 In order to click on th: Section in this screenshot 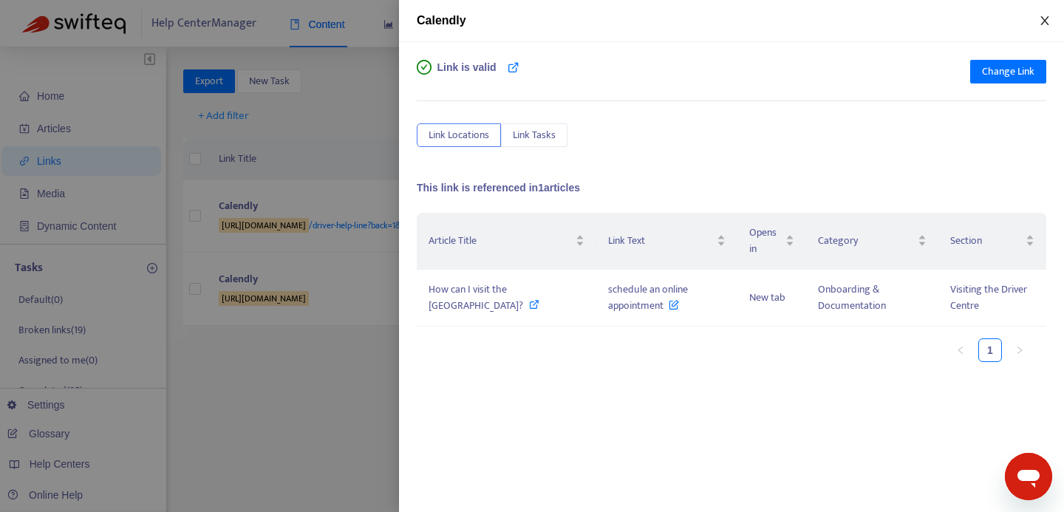, I will do `click(992, 241)`.